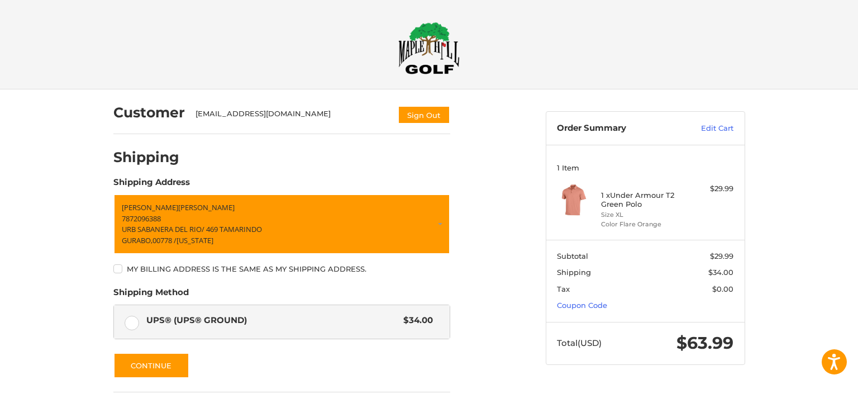 The height and width of the screenshot is (408, 858). Describe the element at coordinates (711, 189) in the screenshot. I see `div: $29.99` at that location.